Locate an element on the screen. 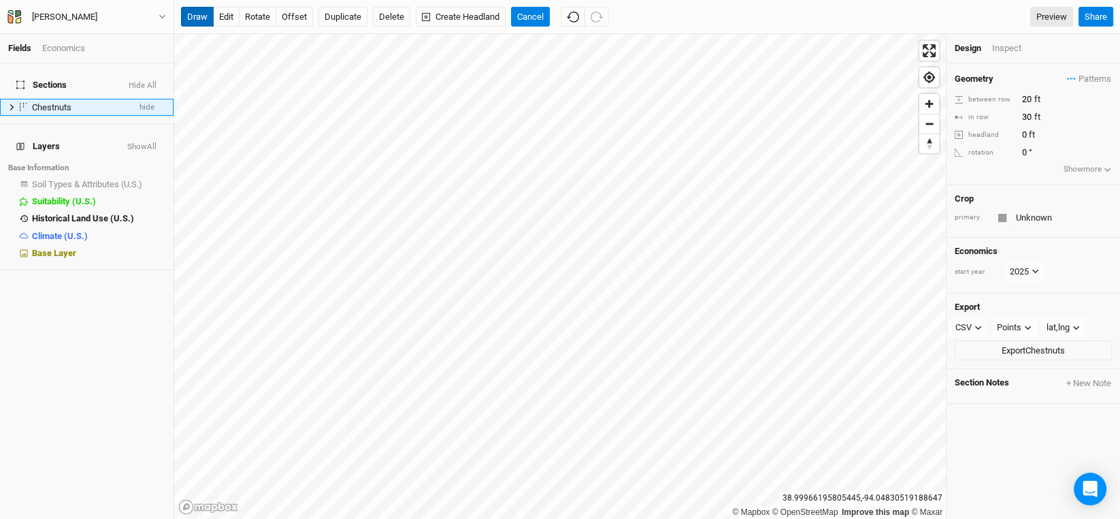 This screenshot has height=519, width=1120. button: ExportChestnuts is located at coordinates (1033, 351).